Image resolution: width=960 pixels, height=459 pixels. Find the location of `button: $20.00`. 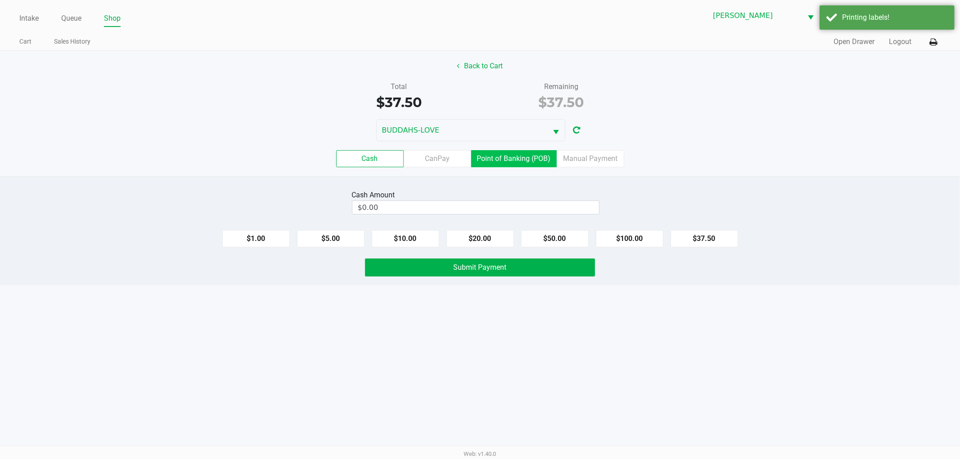

button: $20.00 is located at coordinates (480, 239).